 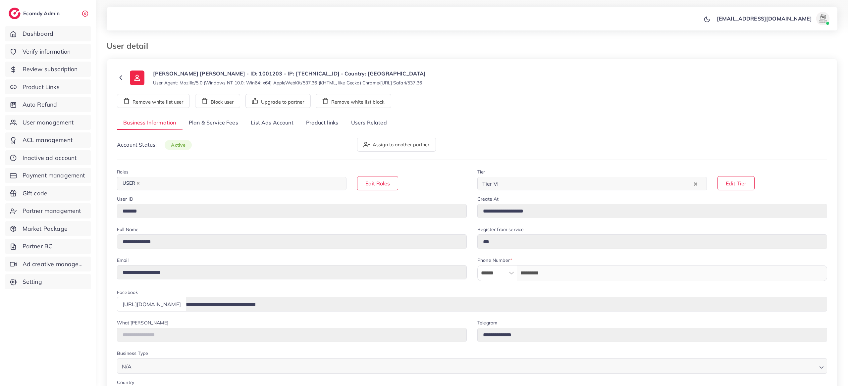 I want to click on button: Block user, so click(x=218, y=101).